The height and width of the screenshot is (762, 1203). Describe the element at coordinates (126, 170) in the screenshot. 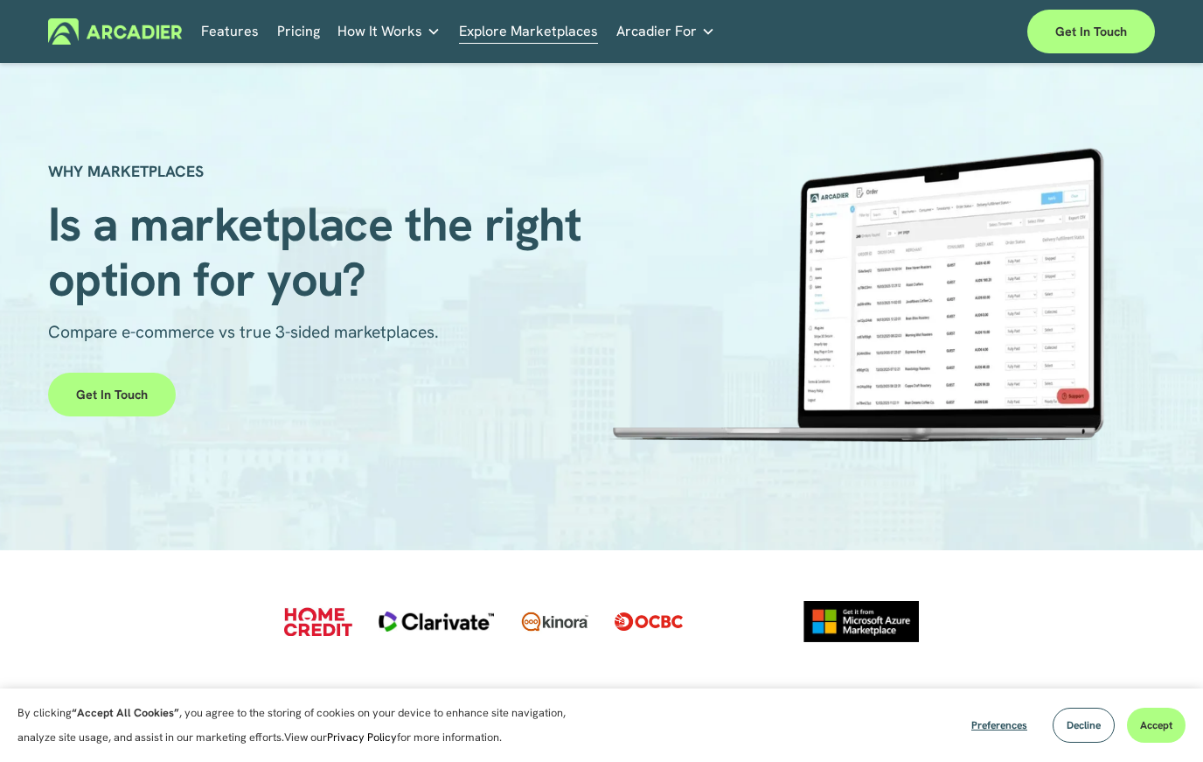

I see `strong: WHY MARKETPLACES` at that location.